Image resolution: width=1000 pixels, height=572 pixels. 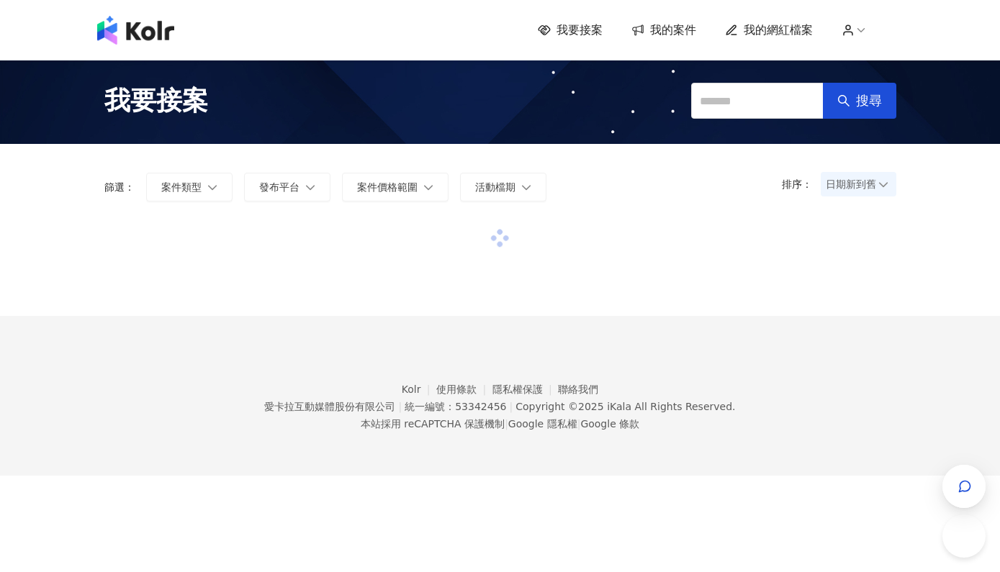 What do you see at coordinates (619, 407) in the screenshot?
I see `a: iKala` at bounding box center [619, 407].